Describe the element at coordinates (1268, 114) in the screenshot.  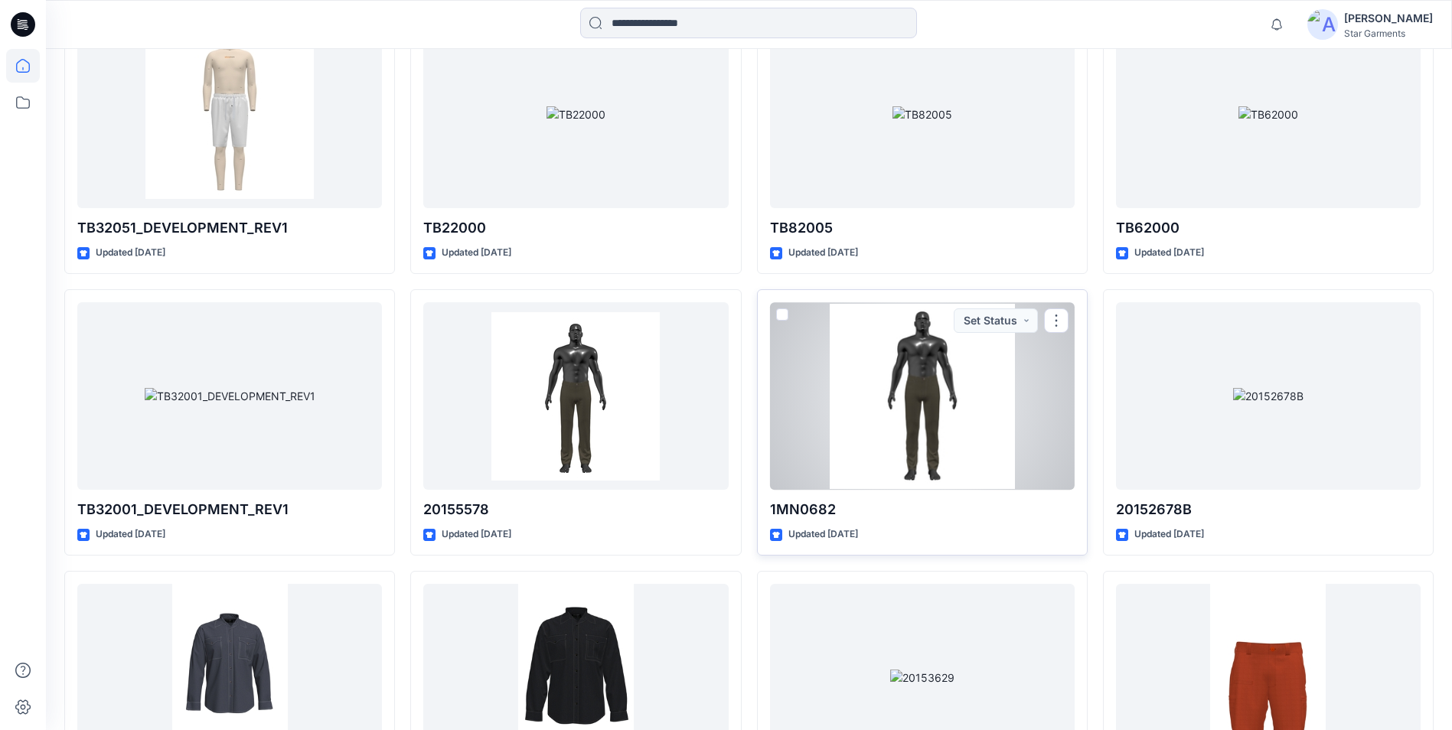
I see `a: TB62000` at that location.